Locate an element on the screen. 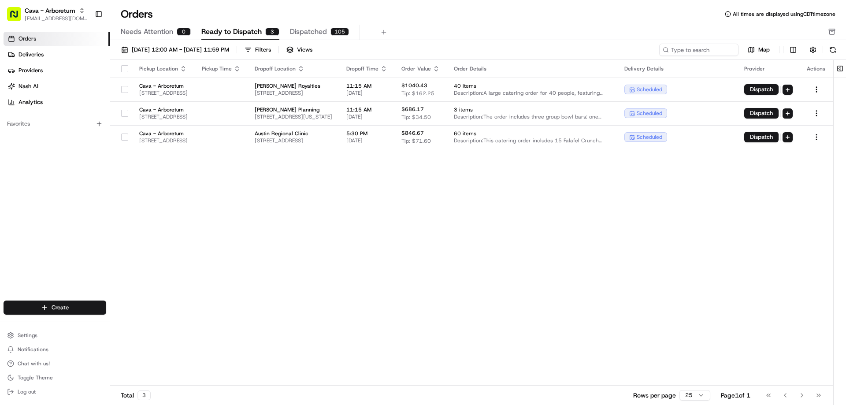  span: Create is located at coordinates (60, 308).